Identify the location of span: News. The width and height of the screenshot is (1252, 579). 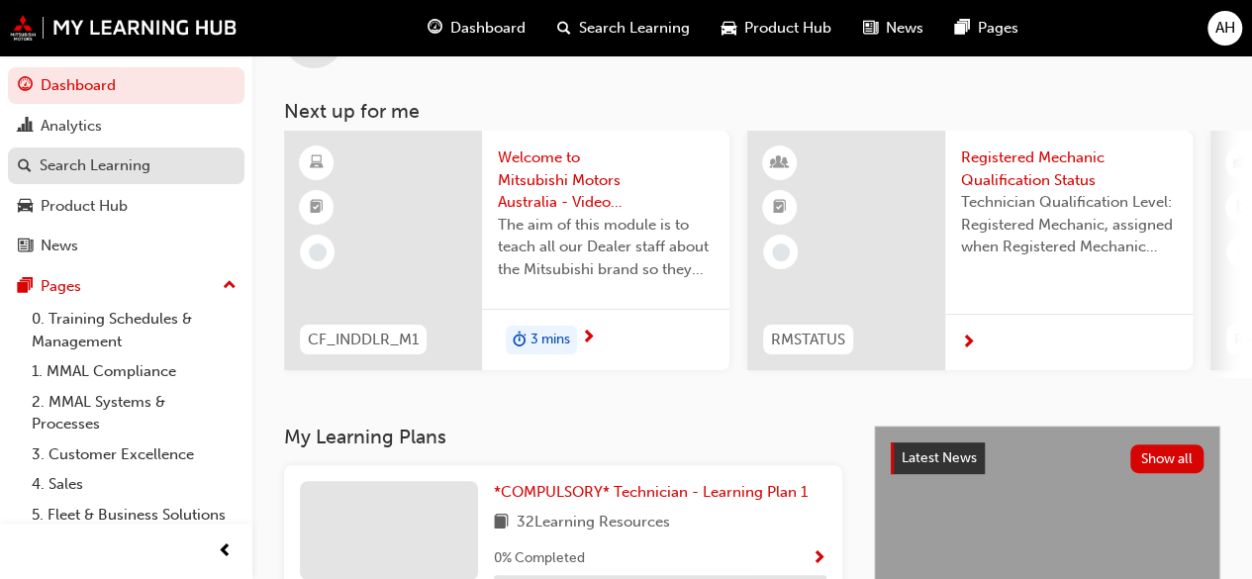
(905, 28).